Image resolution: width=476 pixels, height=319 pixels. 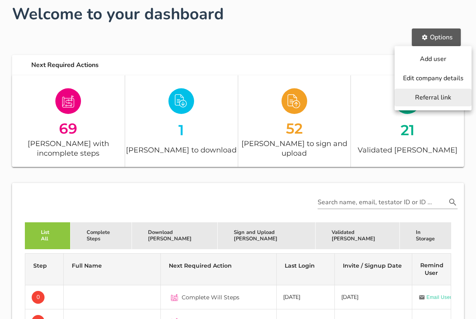 What do you see at coordinates (434, 59) in the screenshot?
I see `a: Add user` at bounding box center [434, 59].